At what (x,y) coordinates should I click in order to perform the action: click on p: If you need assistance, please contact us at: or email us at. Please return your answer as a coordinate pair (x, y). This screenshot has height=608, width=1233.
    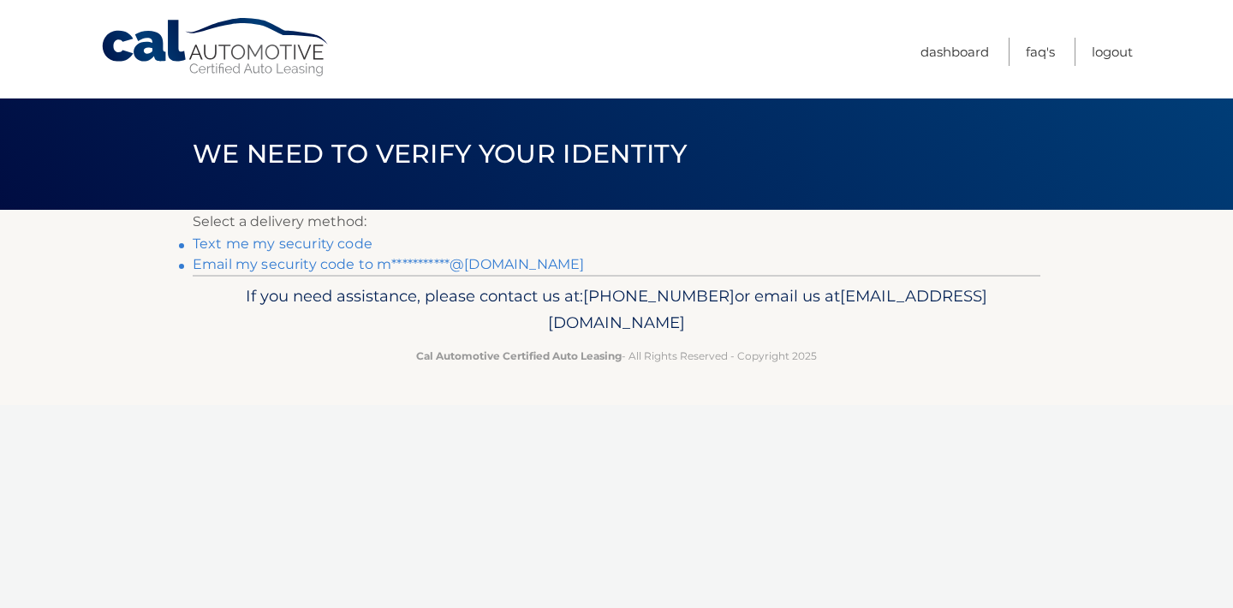
    Looking at the image, I should click on (617, 310).